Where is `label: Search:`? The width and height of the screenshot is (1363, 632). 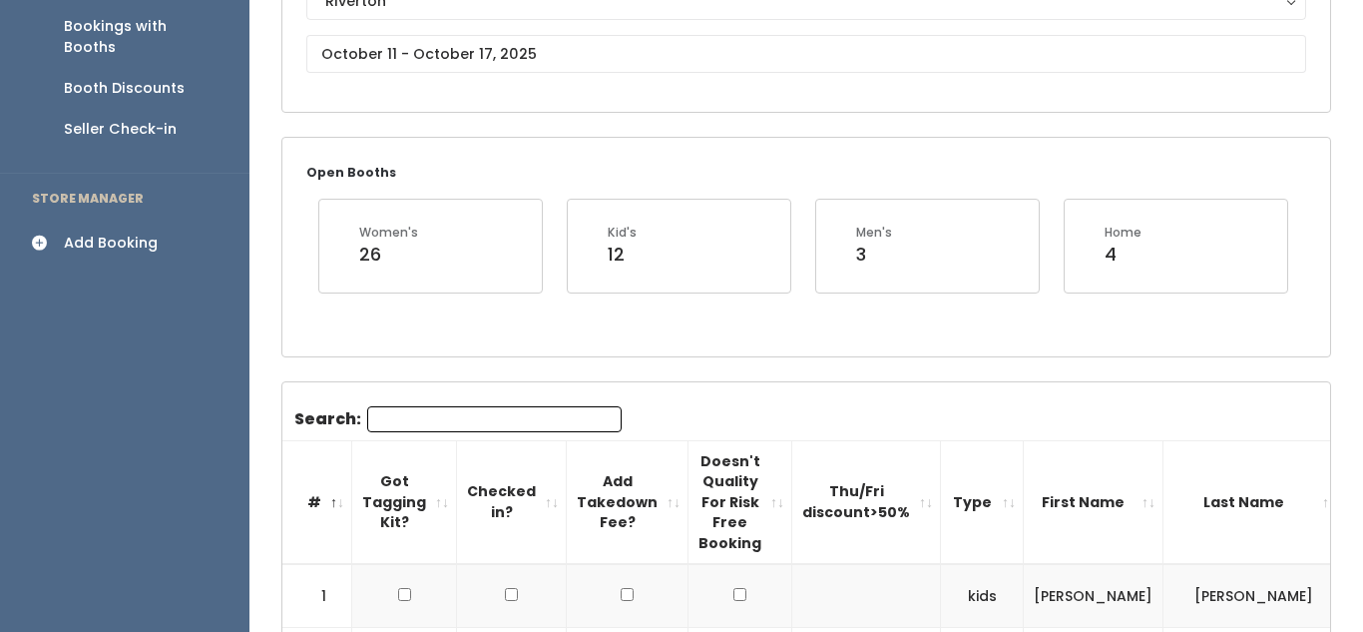 label: Search: is located at coordinates (458, 419).